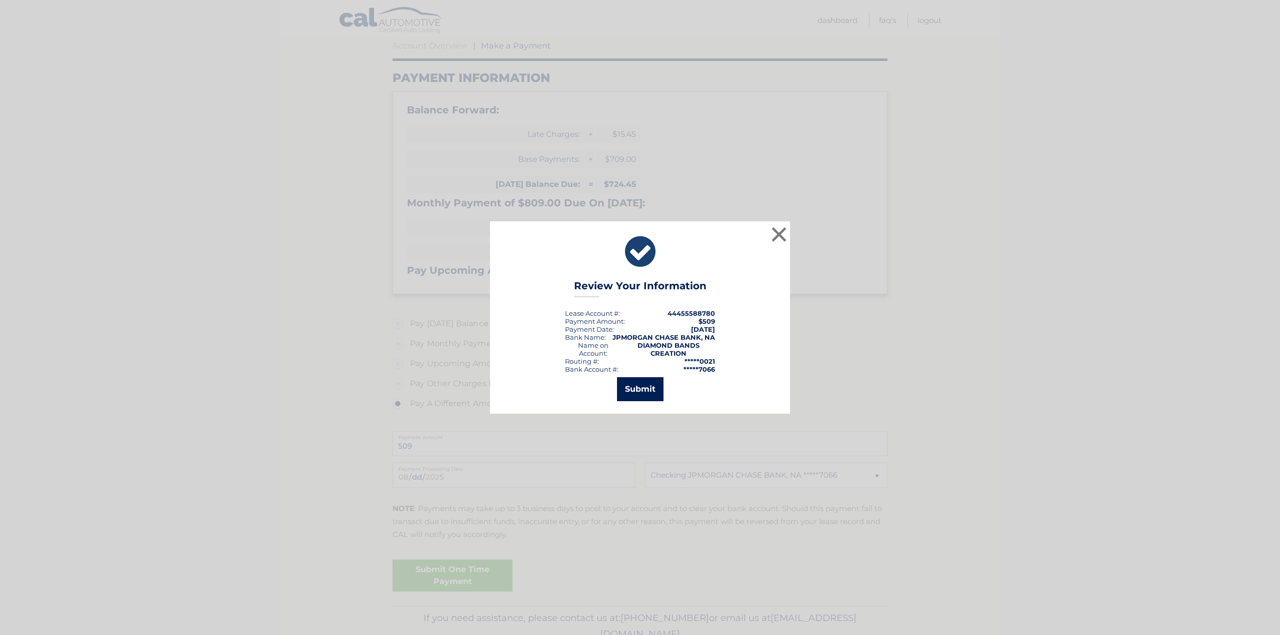 Image resolution: width=1280 pixels, height=635 pixels. I want to click on div: Name on Account:, so click(593, 349).